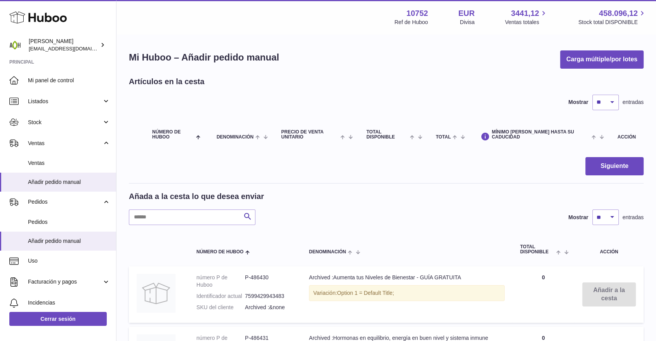 The image size is (656, 341). I want to click on img: info@adaptohealue.com, so click(15, 45).